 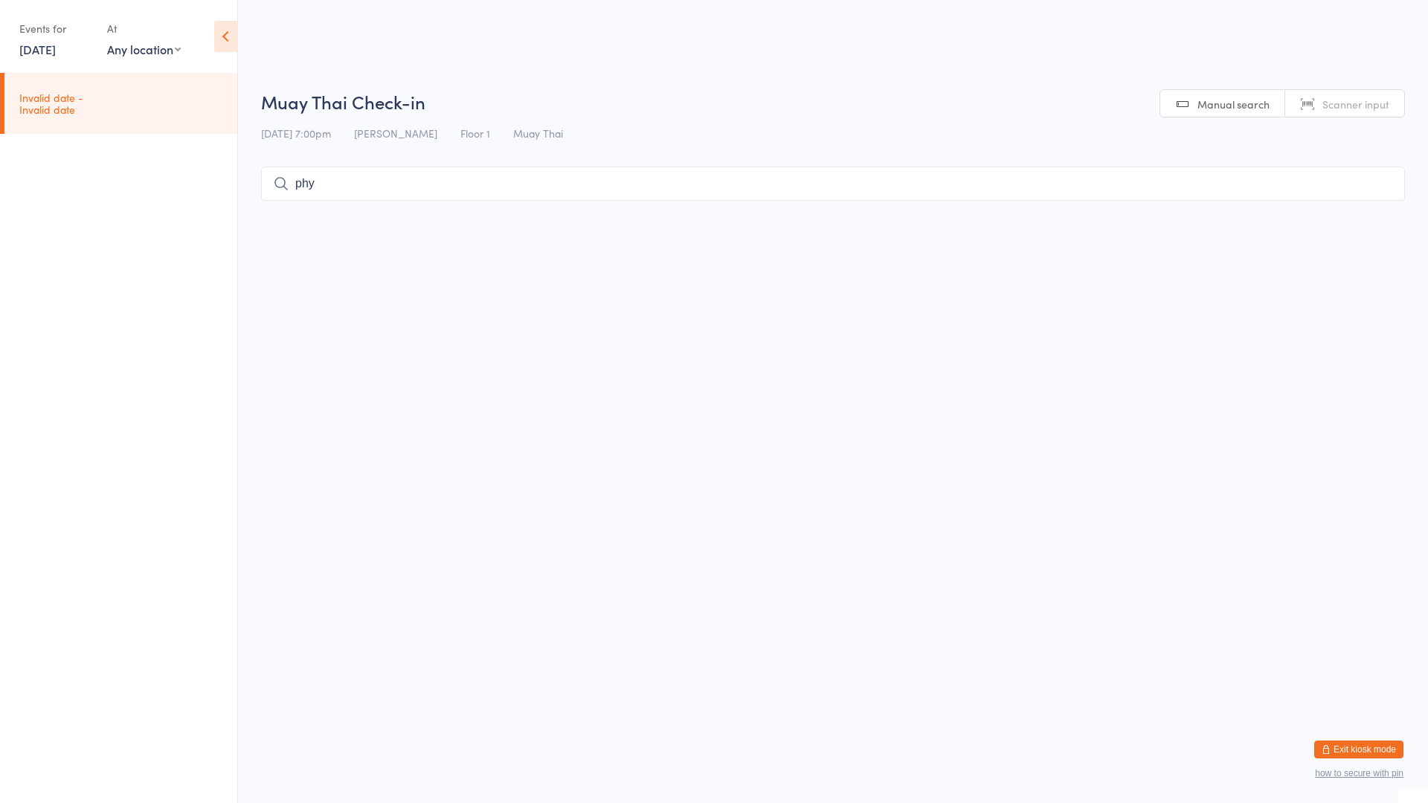 What do you see at coordinates (144, 28) in the screenshot?
I see `div: At` at bounding box center [144, 28].